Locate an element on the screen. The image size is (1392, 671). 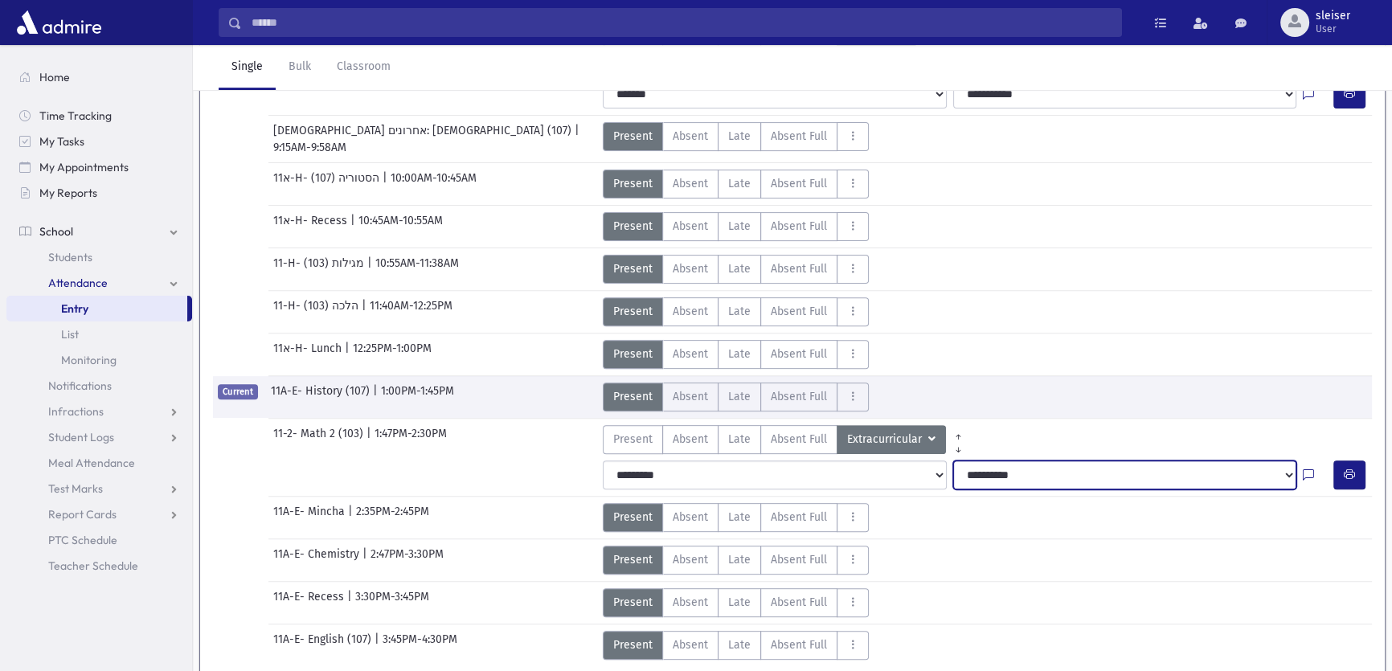
a: Meal Attendance is located at coordinates (99, 463).